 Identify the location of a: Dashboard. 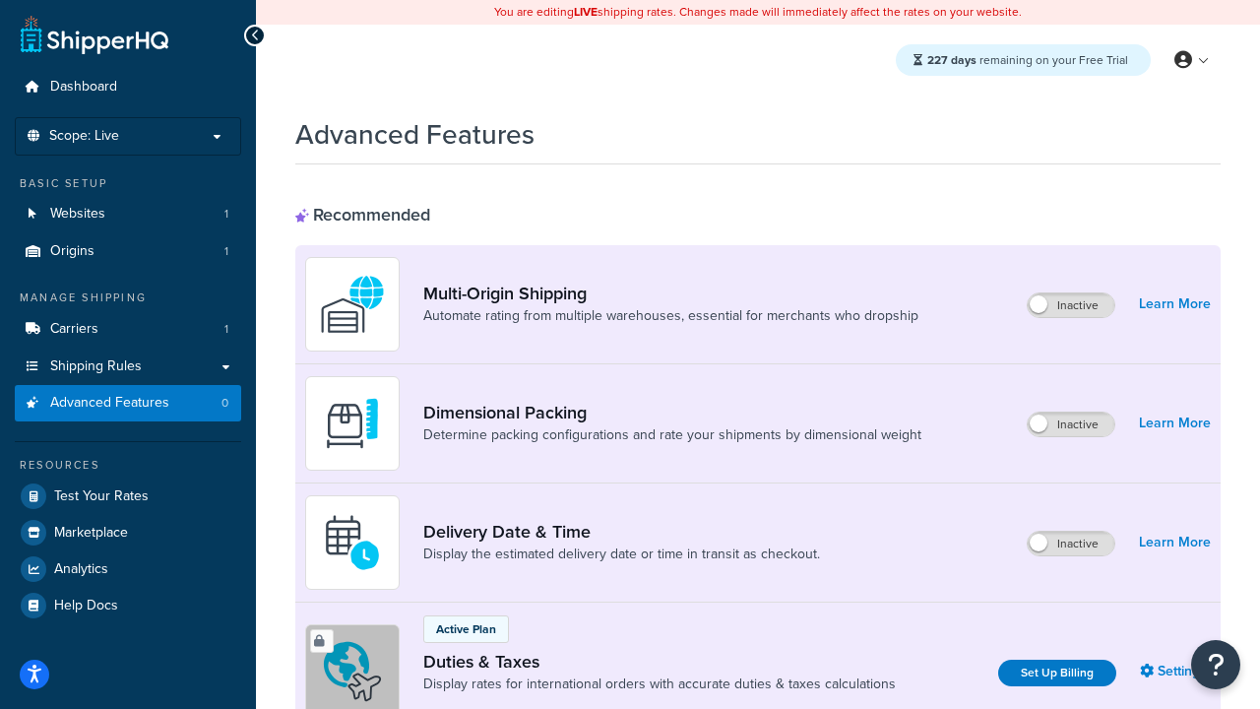
(128, 87).